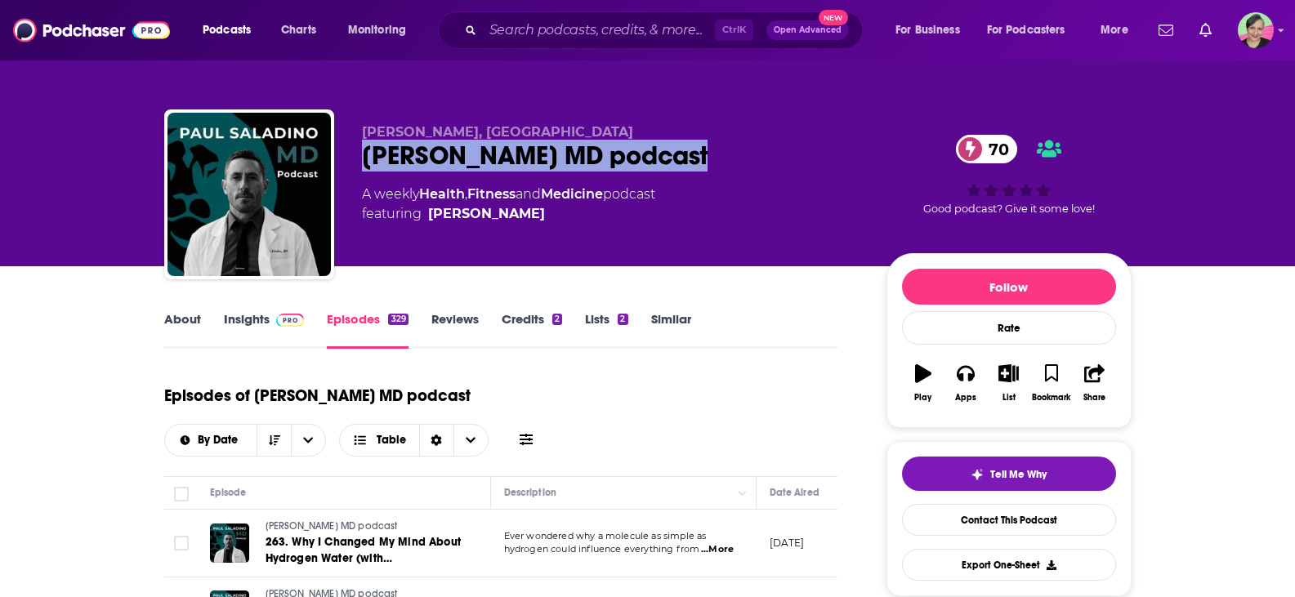 The image size is (1295, 597). Describe the element at coordinates (264, 330) in the screenshot. I see `a: InsightsPodchaser Pro` at that location.